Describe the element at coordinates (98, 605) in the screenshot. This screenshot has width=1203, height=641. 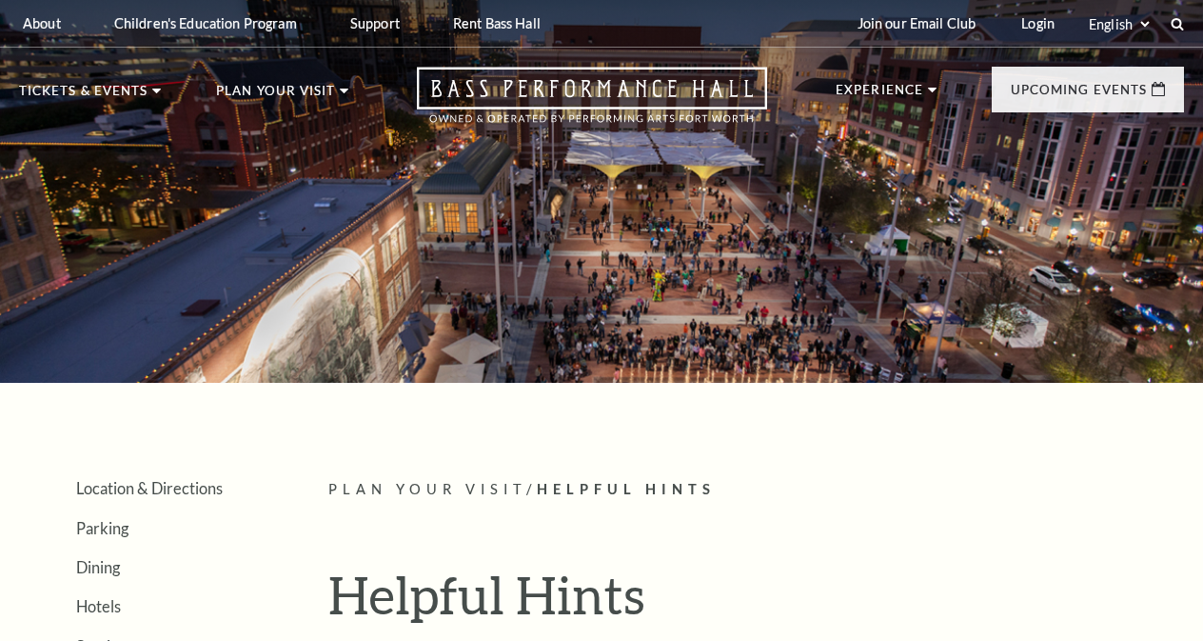
I see `a: Hotels` at that location.